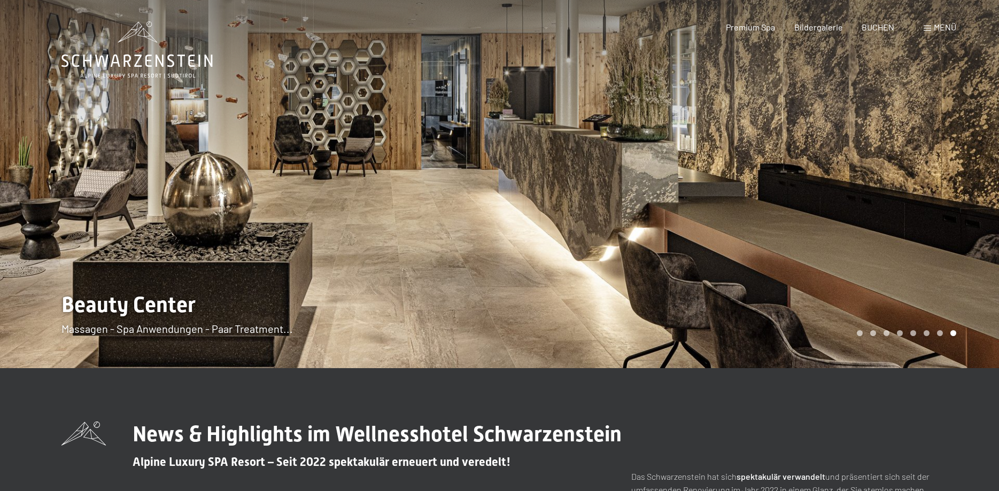 Image resolution: width=999 pixels, height=491 pixels. I want to click on a: Bildergalerie, so click(819, 27).